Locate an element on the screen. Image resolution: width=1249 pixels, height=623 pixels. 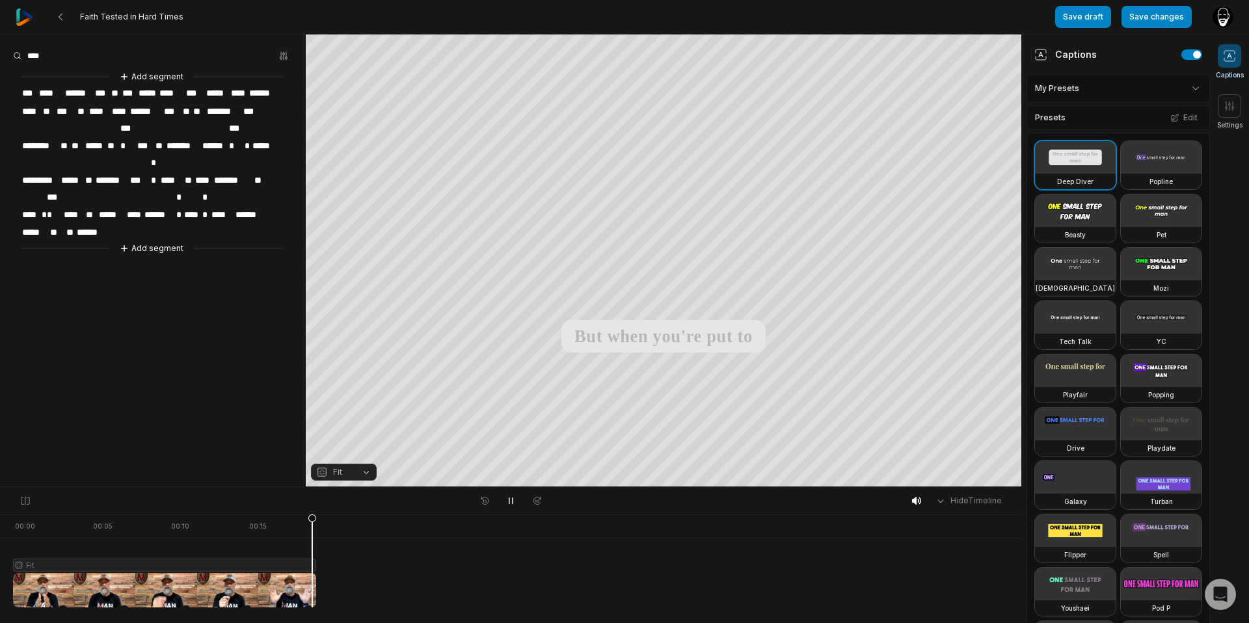
h3: Playdate is located at coordinates (1162, 448).